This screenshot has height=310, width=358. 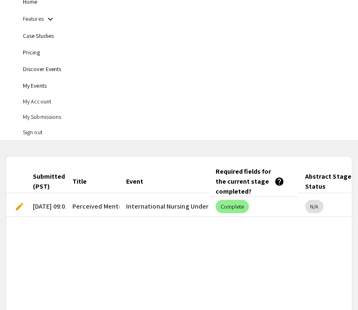 What do you see at coordinates (250, 182) in the screenshot?
I see `div: Required fields for the current stage completed?` at bounding box center [250, 182].